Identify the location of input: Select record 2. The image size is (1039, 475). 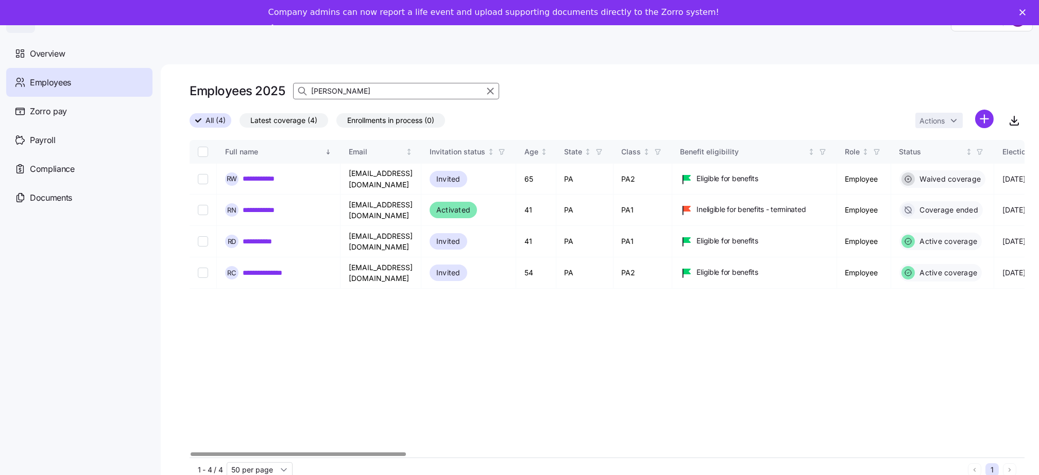
(203, 210).